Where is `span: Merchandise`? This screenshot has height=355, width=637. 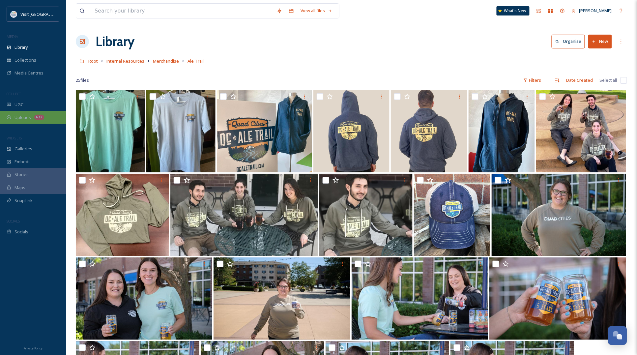
span: Merchandise is located at coordinates (166, 61).